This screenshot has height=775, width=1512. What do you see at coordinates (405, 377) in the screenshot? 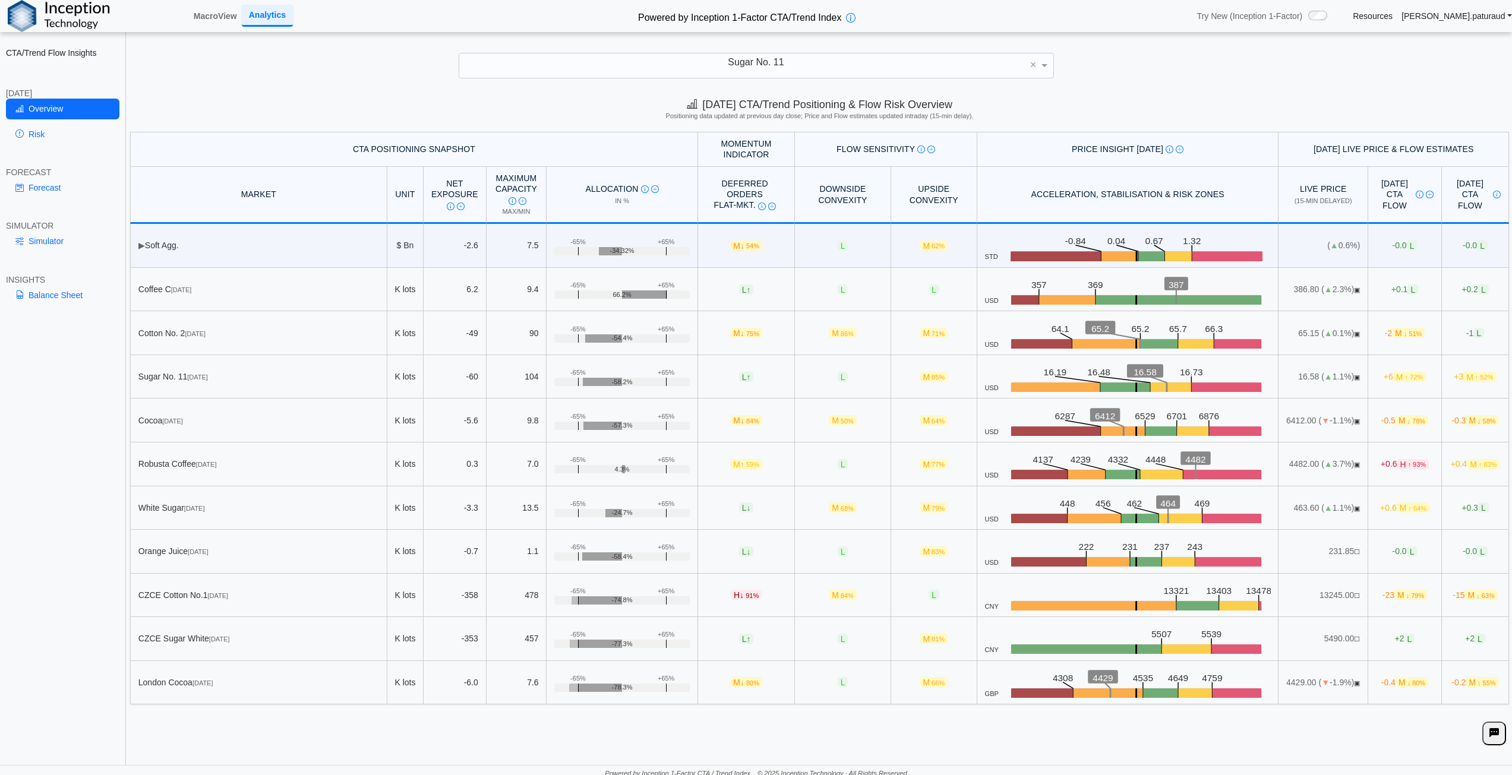
I see `td: K lots` at bounding box center [405, 377].